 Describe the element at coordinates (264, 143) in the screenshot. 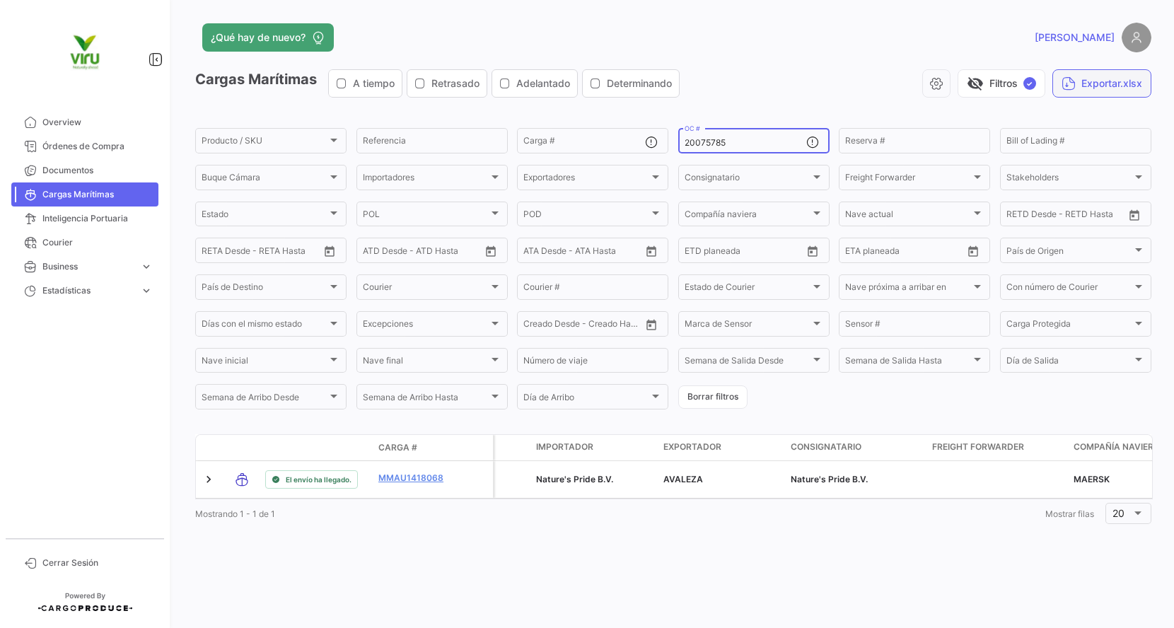

I see `span: Producto / SKU` at that location.